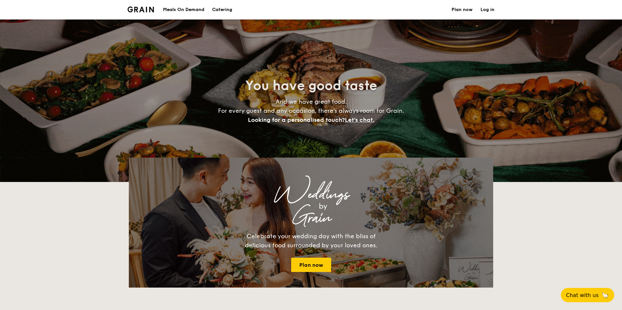 This screenshot has width=622, height=310. I want to click on div: Grain, so click(311, 218).